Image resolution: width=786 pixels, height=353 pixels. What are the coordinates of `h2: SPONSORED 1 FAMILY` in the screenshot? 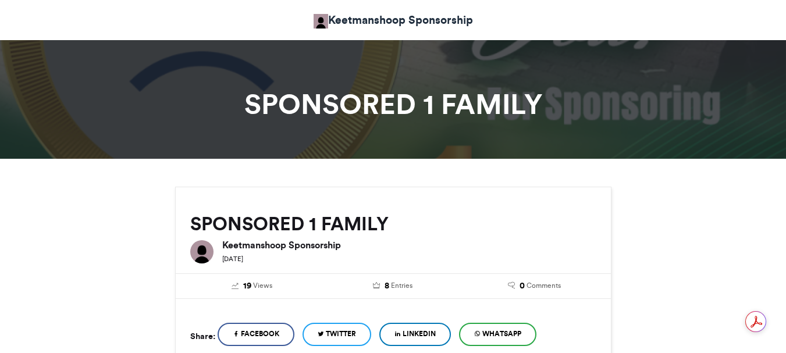 It's located at (393, 224).